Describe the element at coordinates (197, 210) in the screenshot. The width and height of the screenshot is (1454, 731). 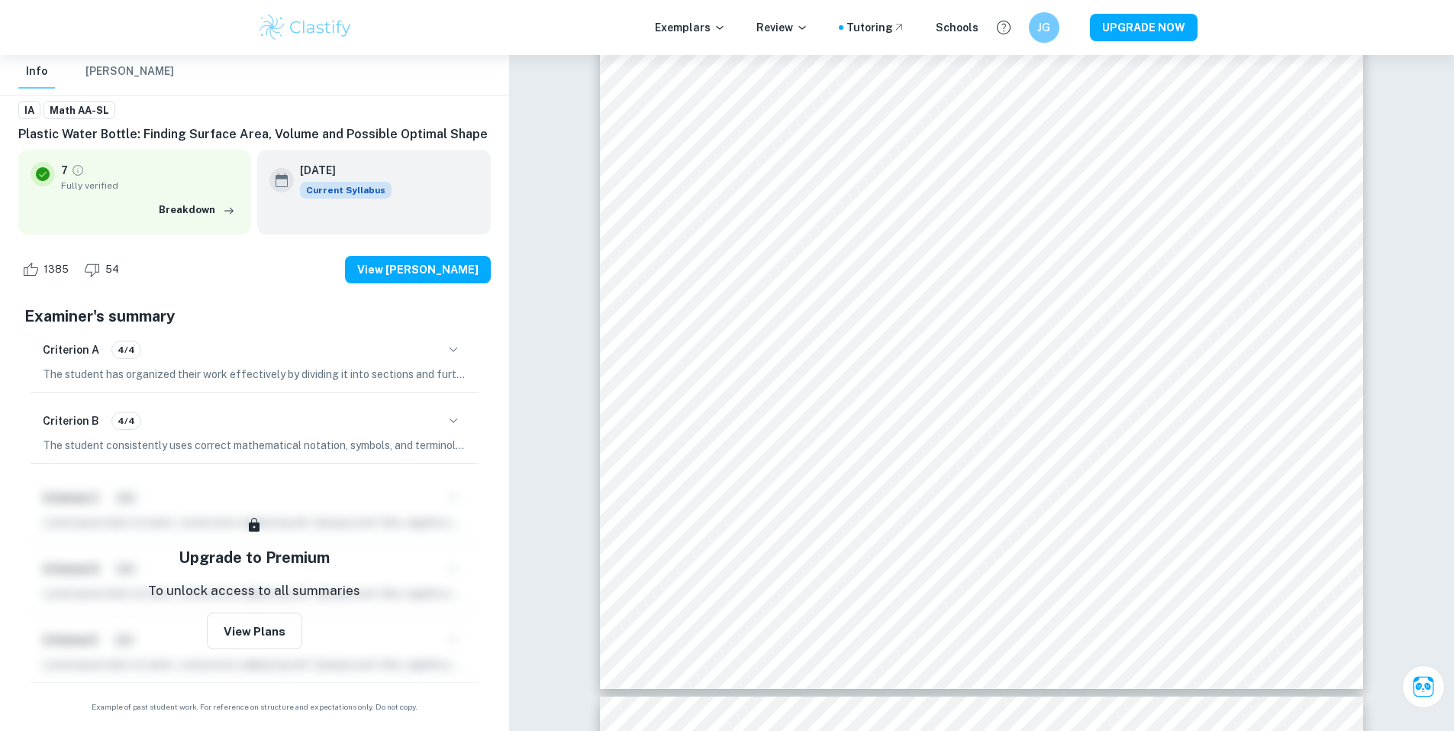
I see `button: Breakdown` at that location.